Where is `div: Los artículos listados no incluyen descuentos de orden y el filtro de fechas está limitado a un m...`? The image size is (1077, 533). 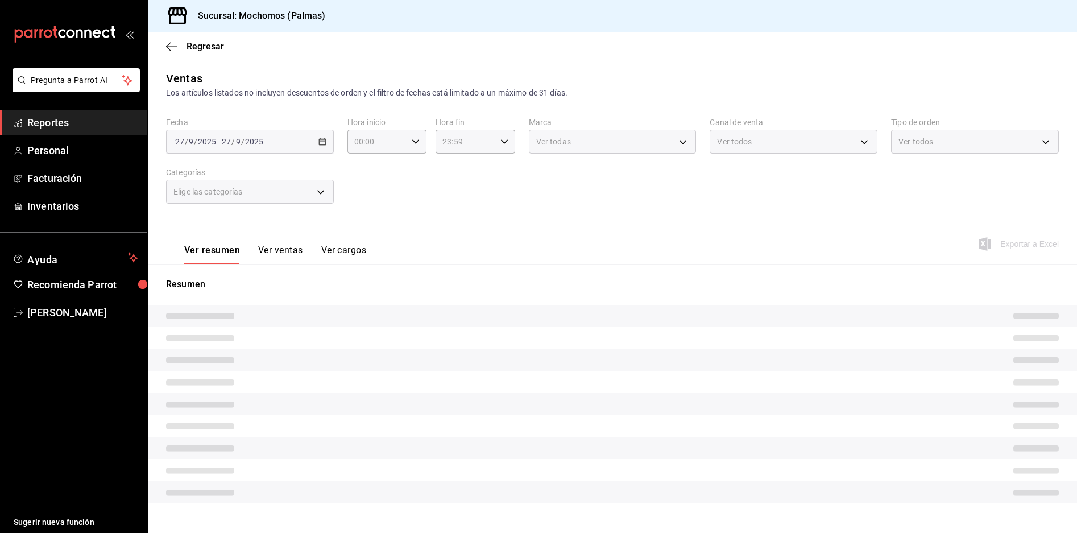 div: Los artículos listados no incluyen descuentos de orden y el filtro de fechas está limitado a un m... is located at coordinates (612, 93).